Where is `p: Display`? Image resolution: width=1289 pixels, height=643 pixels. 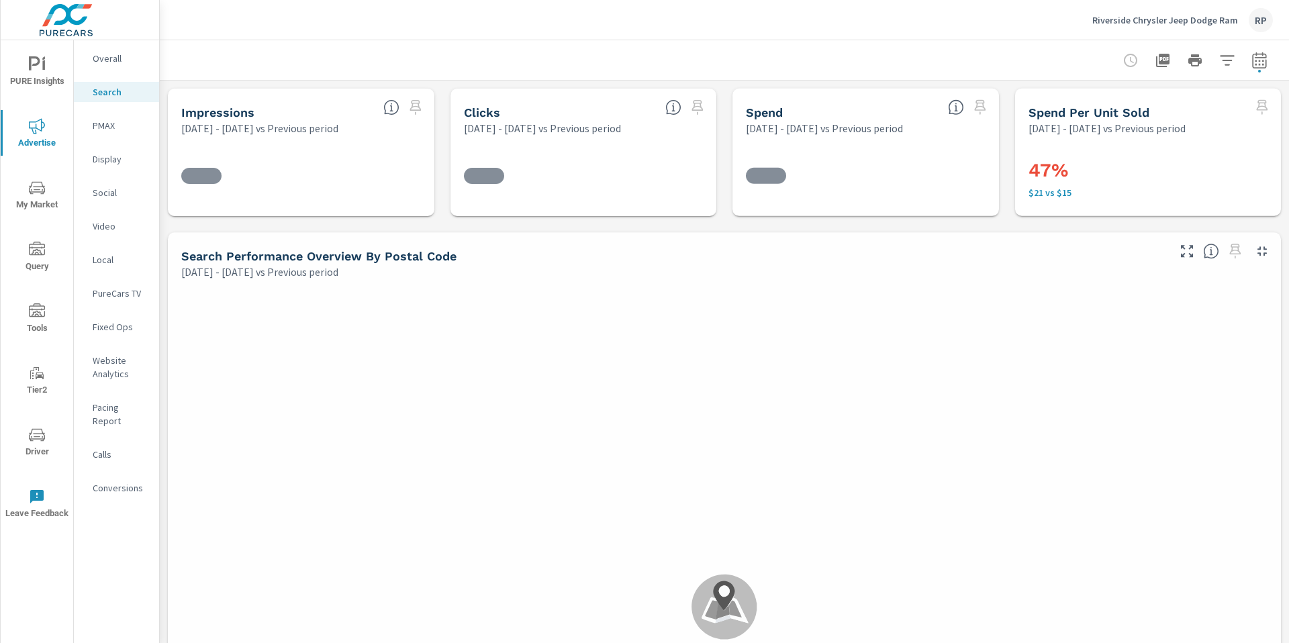 p: Display is located at coordinates (120, 159).